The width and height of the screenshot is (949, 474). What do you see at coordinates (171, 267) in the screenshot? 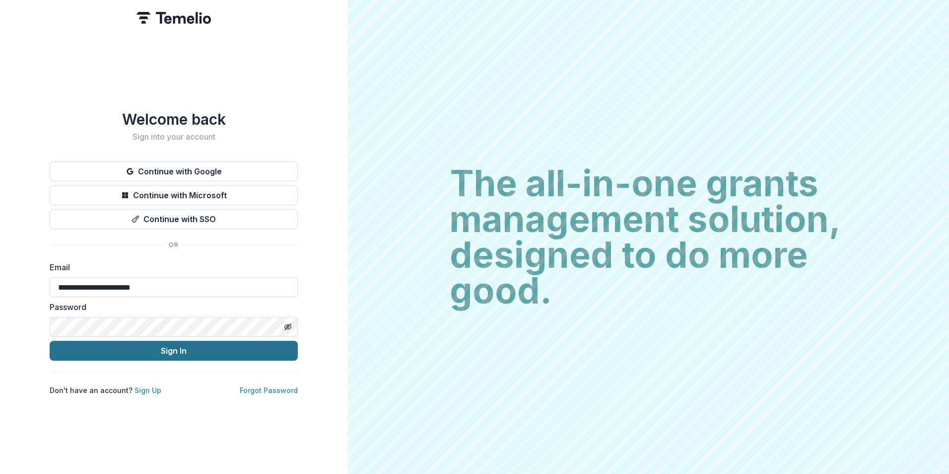
I see `label: Email` at bounding box center [171, 267].